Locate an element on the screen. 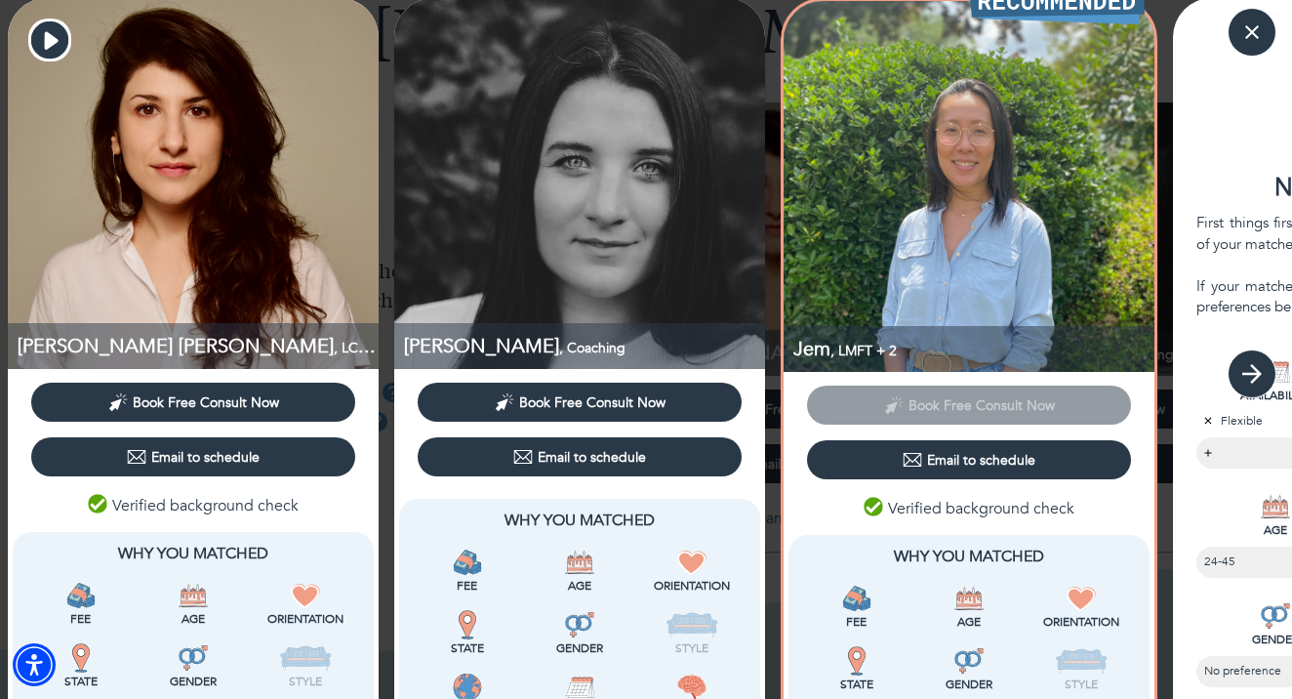 The image size is (1292, 699). div: Accessibility Menu is located at coordinates (34, 665).